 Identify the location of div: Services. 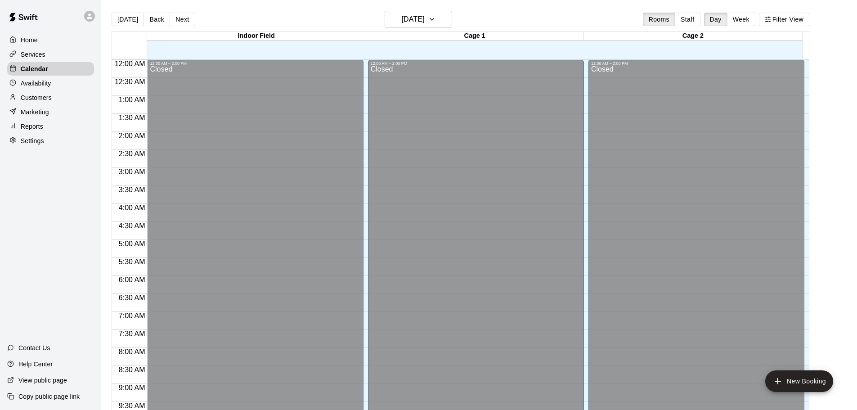
(50, 54).